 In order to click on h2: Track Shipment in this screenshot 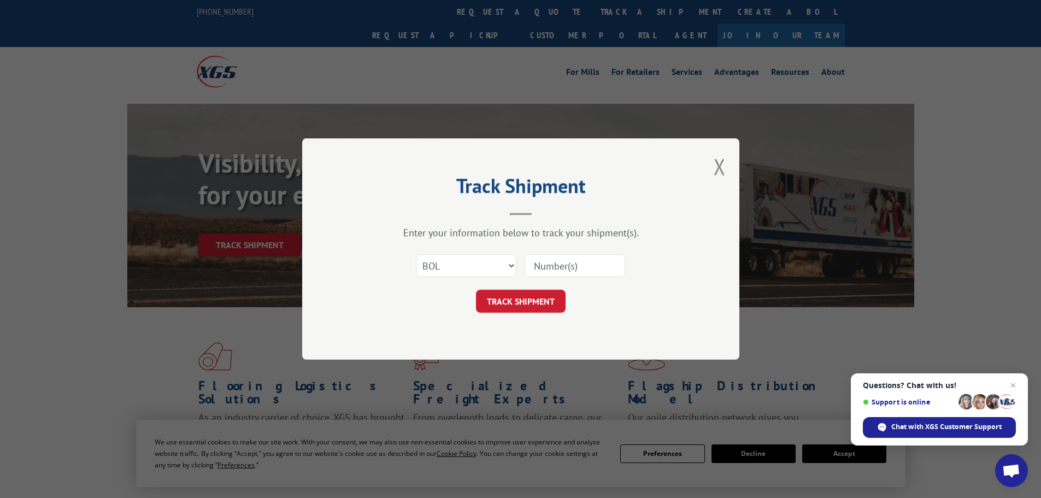, I will do `click(521, 189)`.